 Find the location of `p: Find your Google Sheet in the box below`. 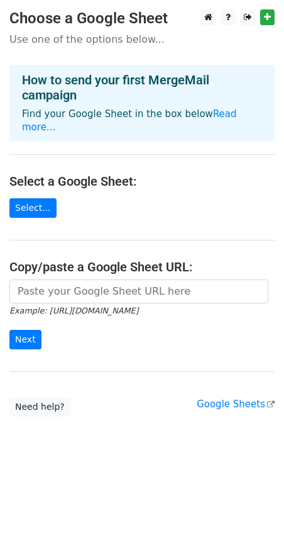

p: Find your Google Sheet in the box below is located at coordinates (142, 121).